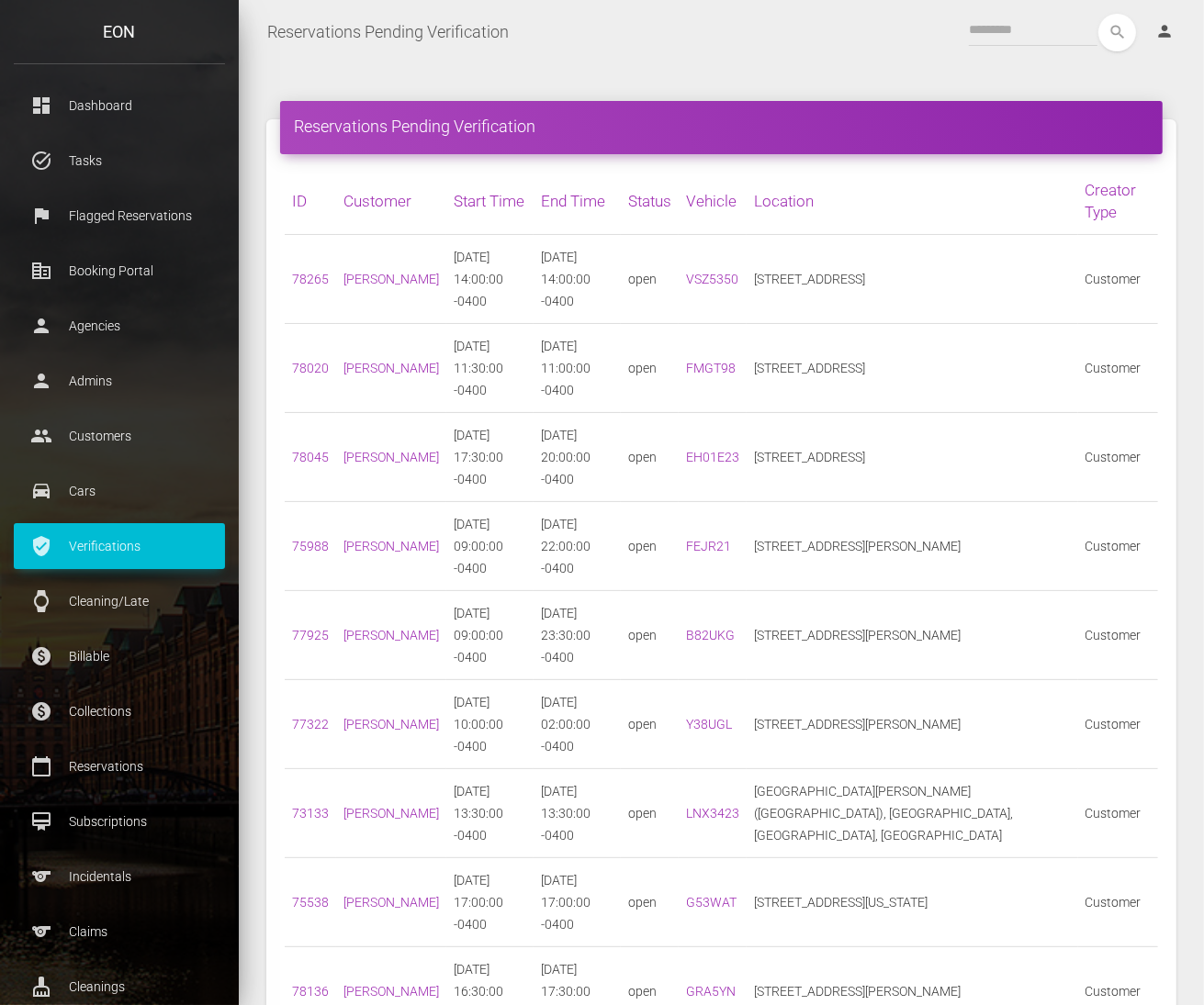 Image resolution: width=1204 pixels, height=1005 pixels. What do you see at coordinates (649, 201) in the screenshot?
I see `th: Status` at bounding box center [649, 201].